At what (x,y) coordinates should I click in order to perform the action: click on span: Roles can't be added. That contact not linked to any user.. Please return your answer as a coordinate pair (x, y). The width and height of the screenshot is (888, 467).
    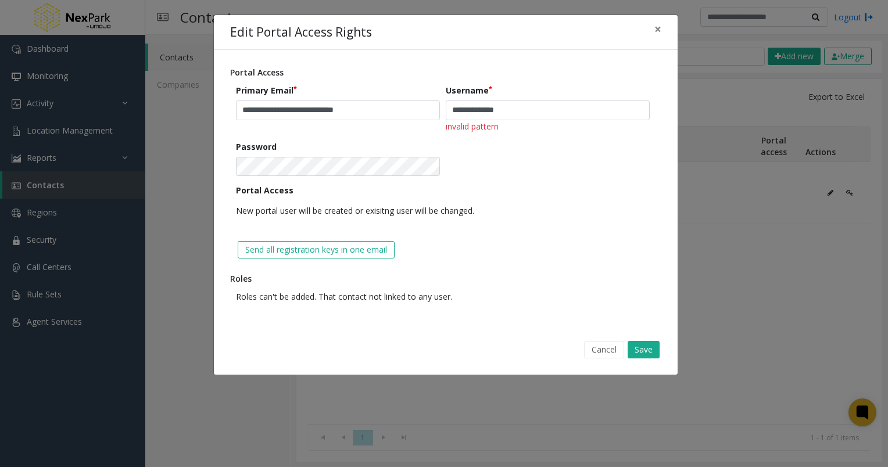
    Looking at the image, I should click on (344, 296).